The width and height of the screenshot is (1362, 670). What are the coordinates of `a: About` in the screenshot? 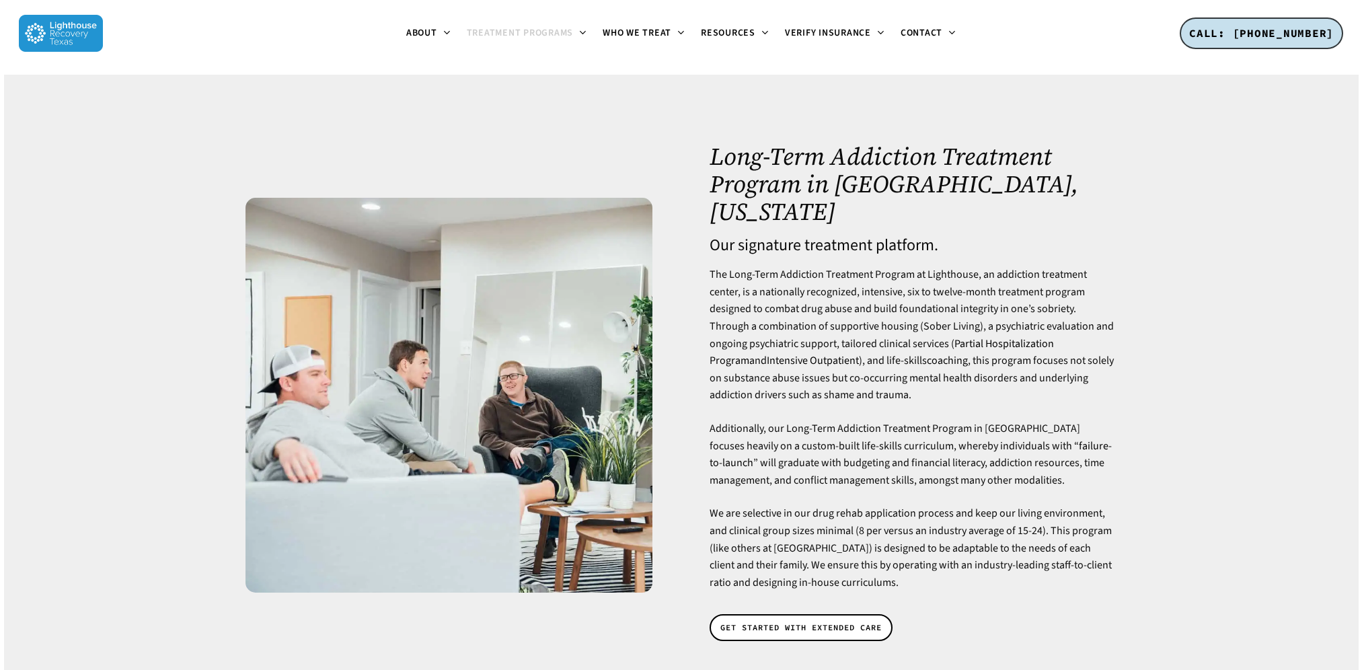 It's located at (428, 34).